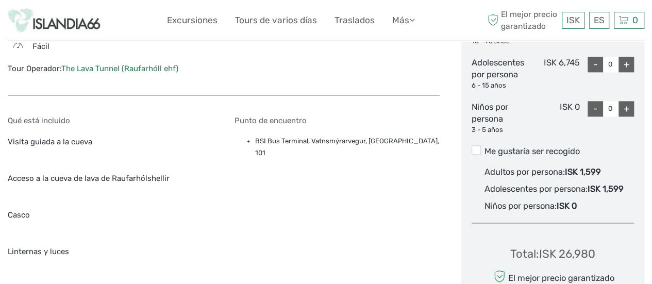  Describe the element at coordinates (41, 46) in the screenshot. I see `span: Fácil` at that location.